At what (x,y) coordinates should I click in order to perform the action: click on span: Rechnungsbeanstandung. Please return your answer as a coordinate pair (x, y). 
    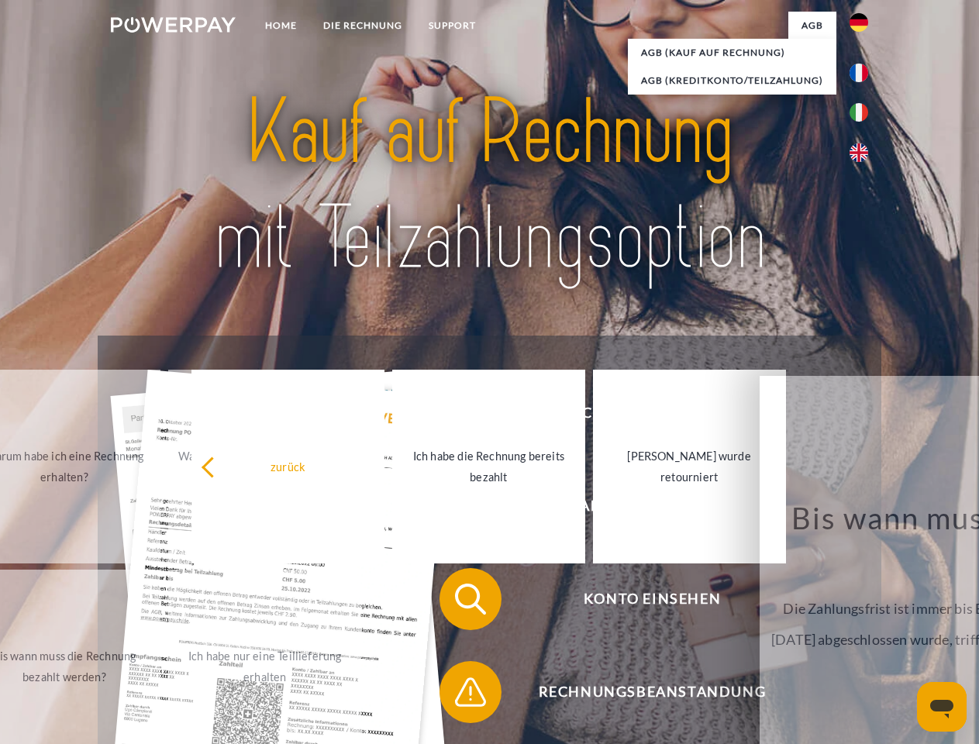
    Looking at the image, I should click on (652, 693).